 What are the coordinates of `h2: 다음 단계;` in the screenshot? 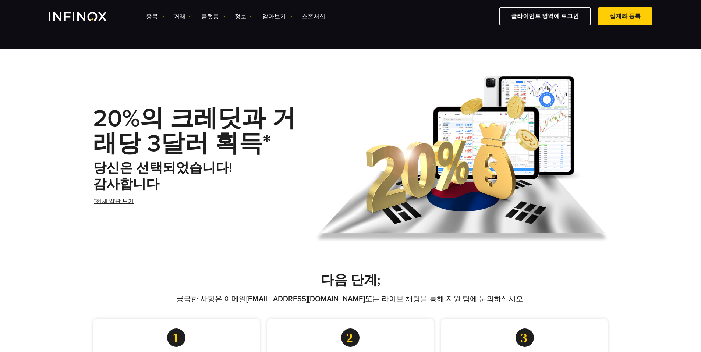 It's located at (350, 280).